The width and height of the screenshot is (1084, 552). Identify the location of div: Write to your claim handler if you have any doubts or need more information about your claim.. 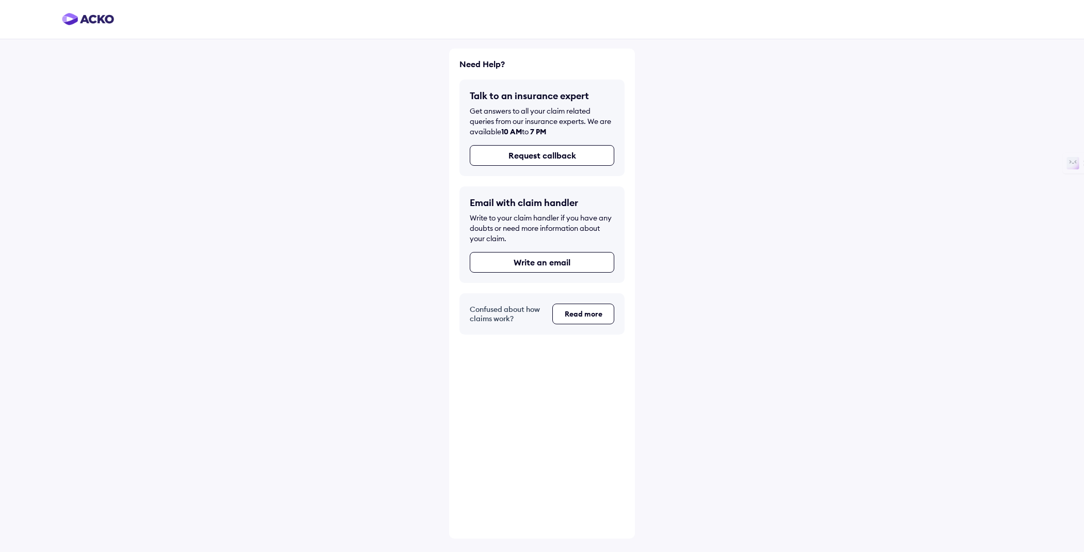
(542, 228).